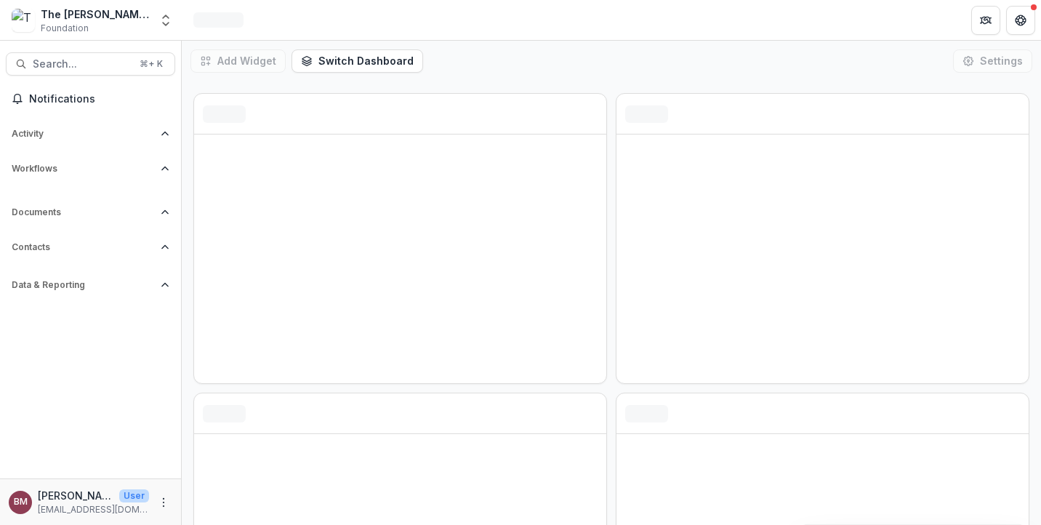 The width and height of the screenshot is (1041, 525). What do you see at coordinates (90, 99) in the screenshot?
I see `button: Notifications` at bounding box center [90, 99].